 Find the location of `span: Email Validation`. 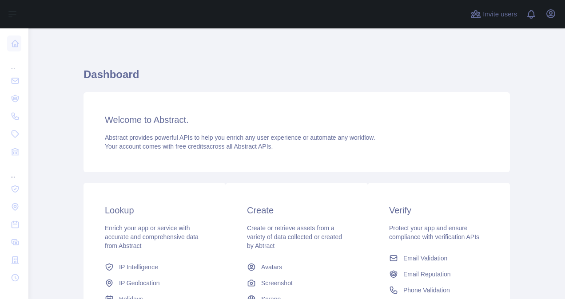

span: Email Validation is located at coordinates (425, 259).